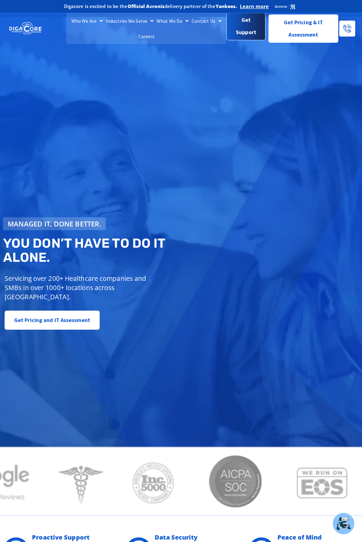  I want to click on b: Official Acronis, so click(146, 6).